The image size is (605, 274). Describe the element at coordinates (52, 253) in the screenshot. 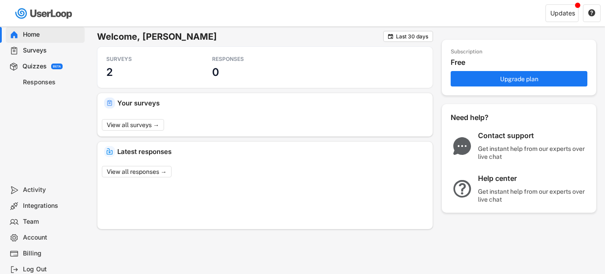

I see `div: Billing` at that location.